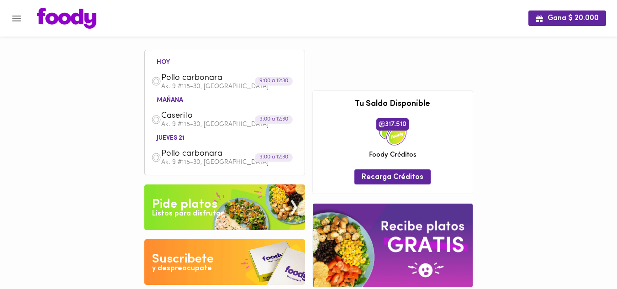  Describe the element at coordinates (393, 105) in the screenshot. I see `h3: Tu Saldo Disponible` at that location.